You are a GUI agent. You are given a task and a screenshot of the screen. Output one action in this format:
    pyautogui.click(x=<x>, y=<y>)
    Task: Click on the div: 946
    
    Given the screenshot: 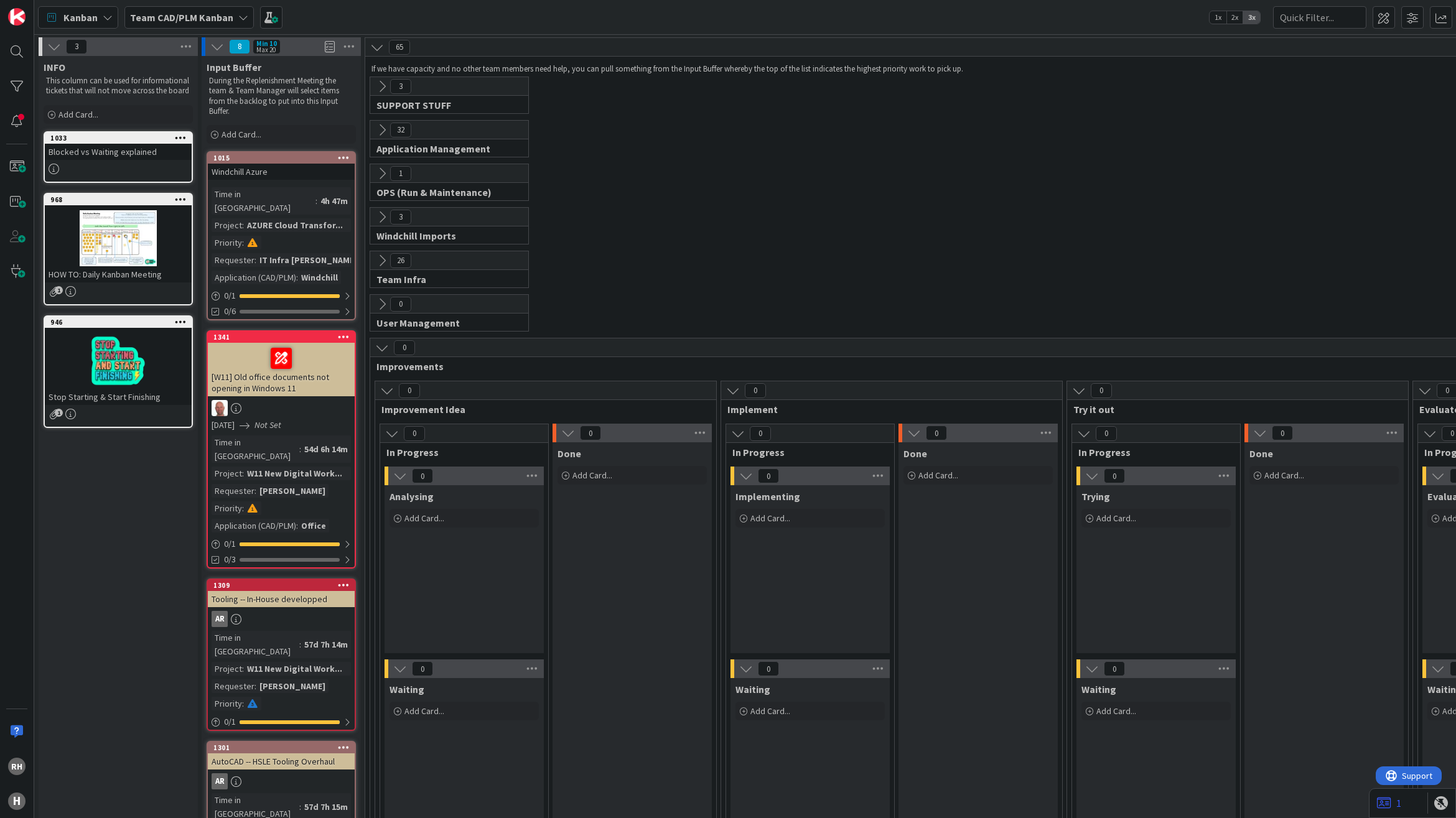 What is the action you would take?
    pyautogui.click(x=120, y=322)
    